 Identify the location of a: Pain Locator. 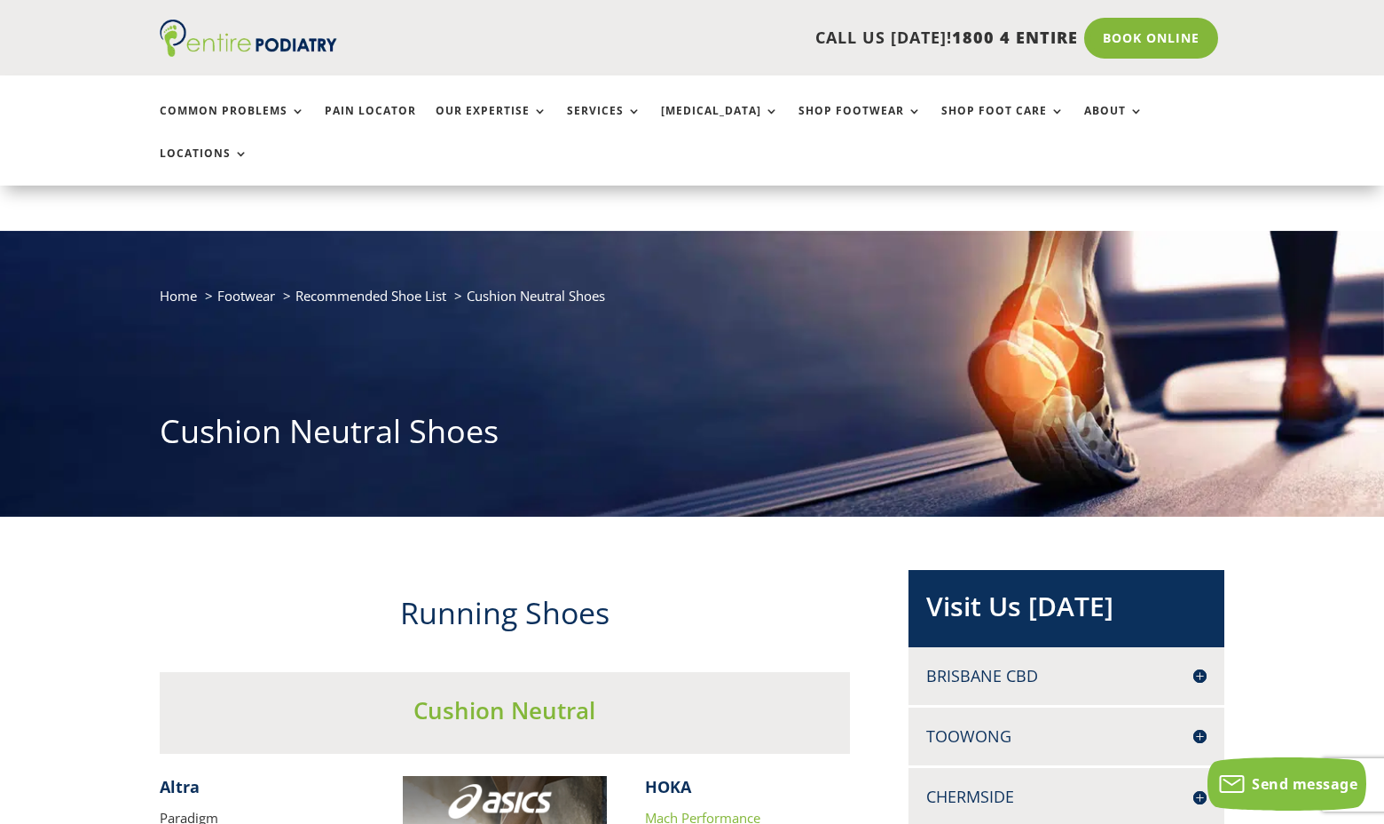
(370, 123).